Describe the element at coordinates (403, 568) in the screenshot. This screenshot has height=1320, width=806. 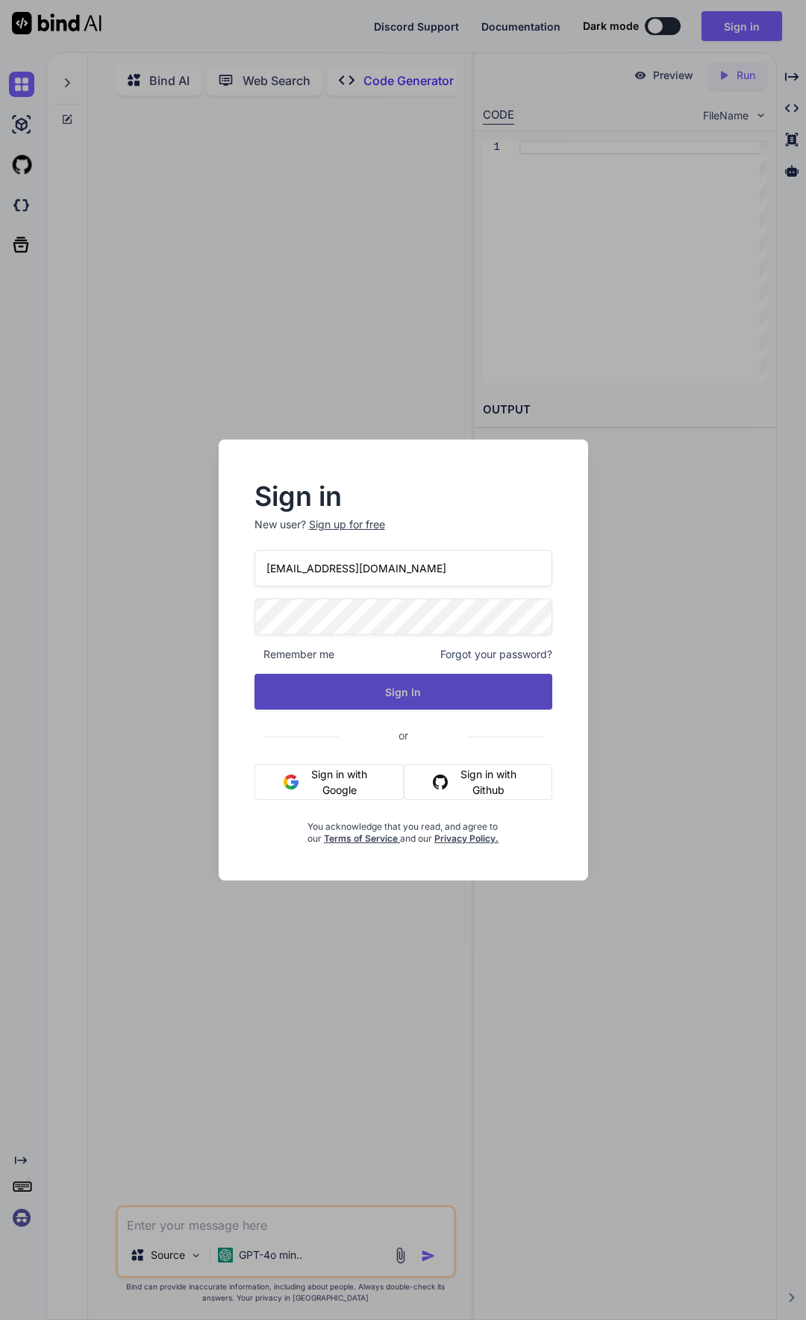
I see `input: Login or Email` at that location.